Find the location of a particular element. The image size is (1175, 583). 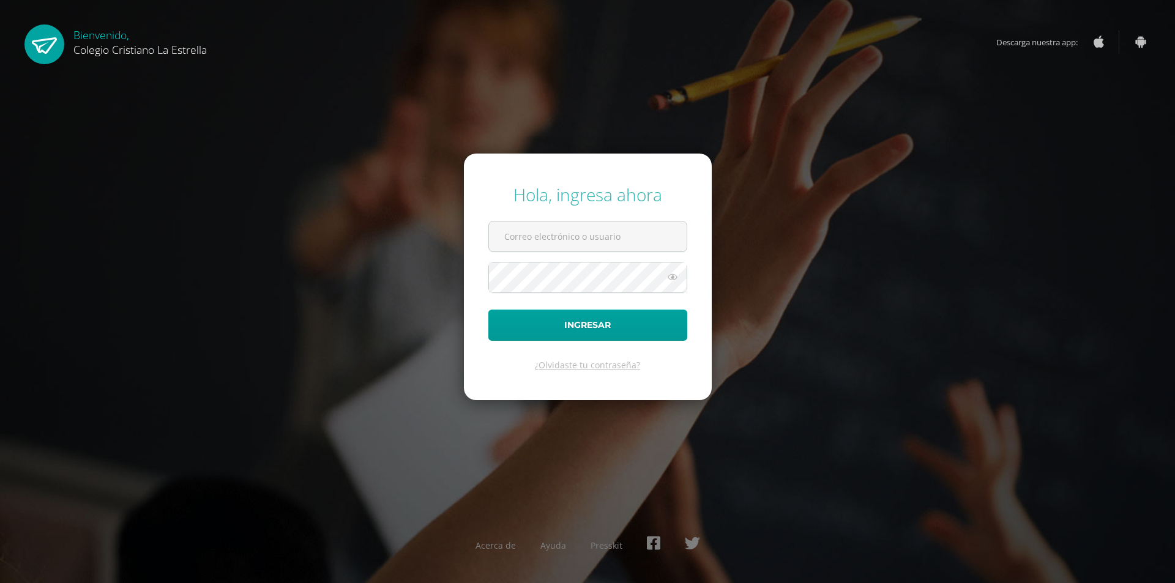

a: ¿Olvidaste tu contraseña? is located at coordinates (587, 365).